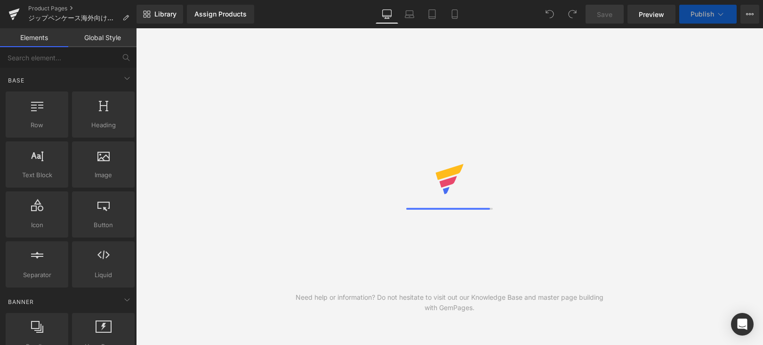 The height and width of the screenshot is (345, 763). Describe the element at coordinates (37, 225) in the screenshot. I see `span: Icon` at that location.